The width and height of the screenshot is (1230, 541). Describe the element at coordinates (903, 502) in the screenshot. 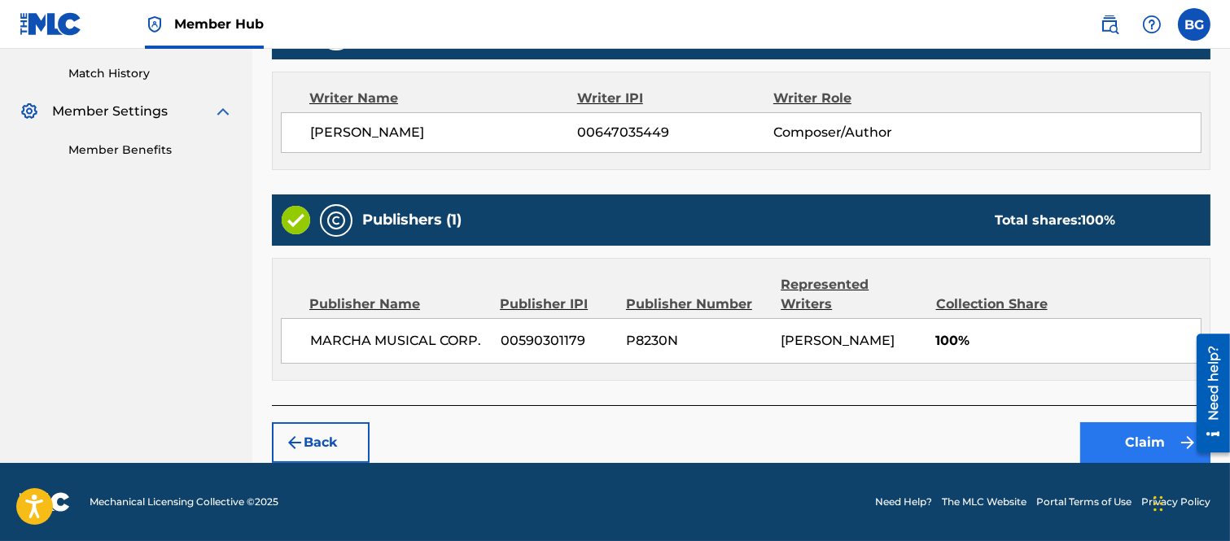

I see `a: Need Help?` at that location.